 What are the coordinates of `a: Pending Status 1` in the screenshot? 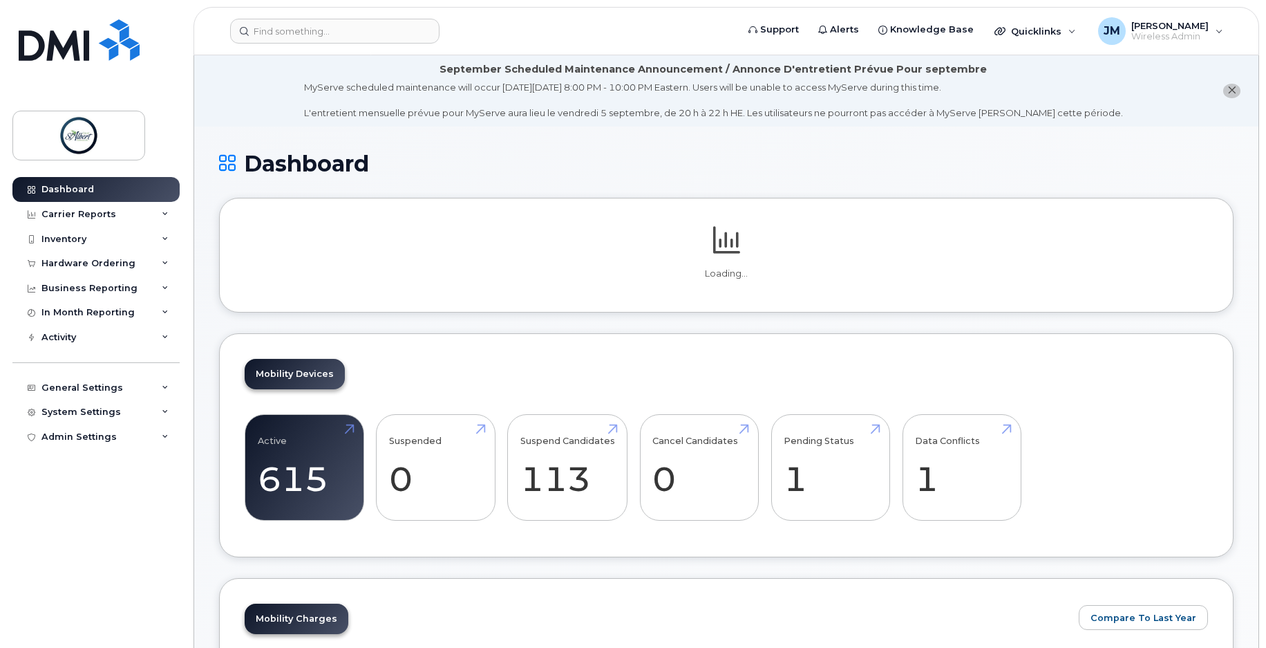 It's located at (830, 467).